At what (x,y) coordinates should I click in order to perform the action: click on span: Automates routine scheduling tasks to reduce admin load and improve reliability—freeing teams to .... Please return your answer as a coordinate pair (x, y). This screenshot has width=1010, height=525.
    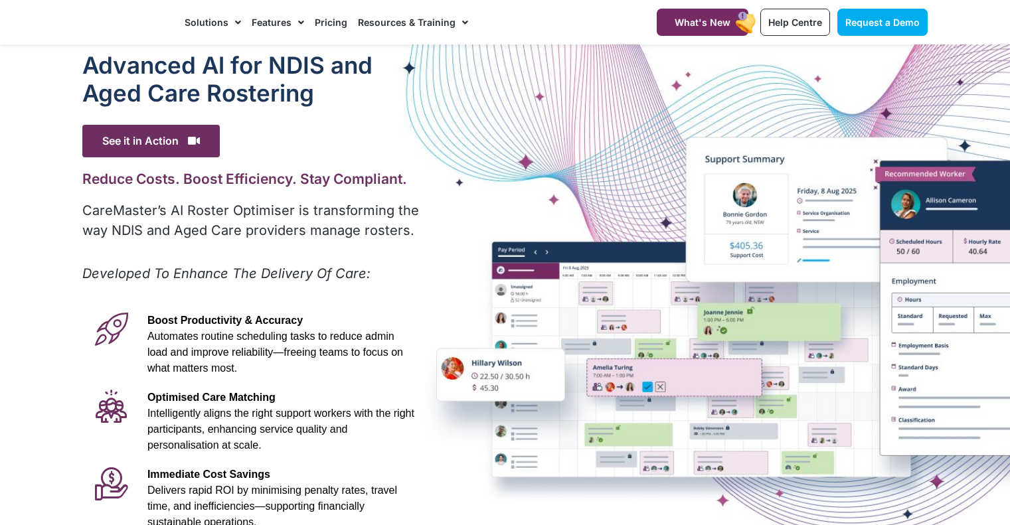
    Looking at the image, I should click on (275, 352).